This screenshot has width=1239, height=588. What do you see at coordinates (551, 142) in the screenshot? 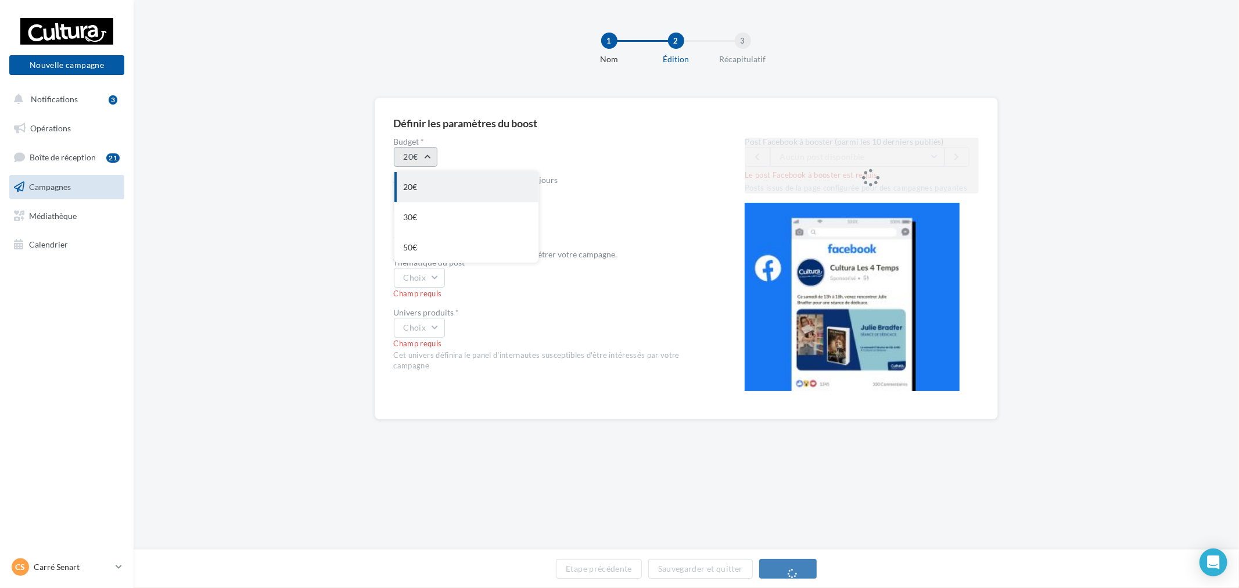
I see `label: Budget *` at bounding box center [551, 142].